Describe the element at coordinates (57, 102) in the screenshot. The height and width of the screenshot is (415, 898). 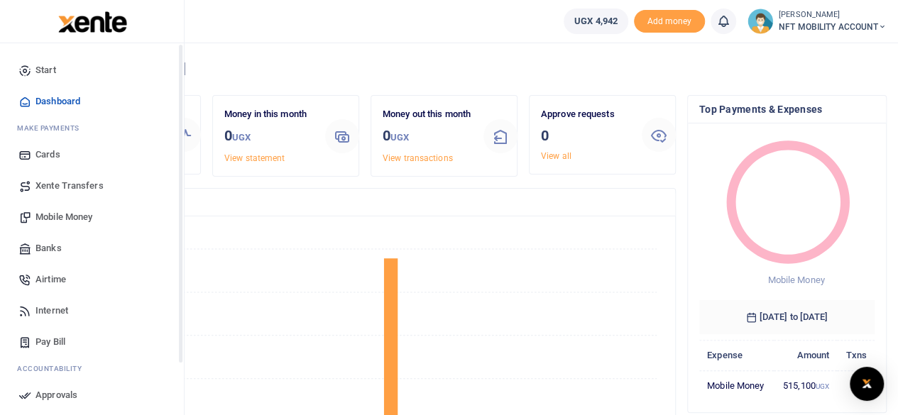
I see `span: Dashboard` at that location.